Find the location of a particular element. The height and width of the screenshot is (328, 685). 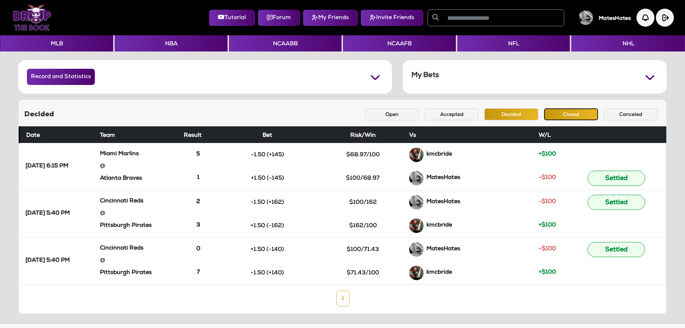

th: Vs is located at coordinates (471, 135).